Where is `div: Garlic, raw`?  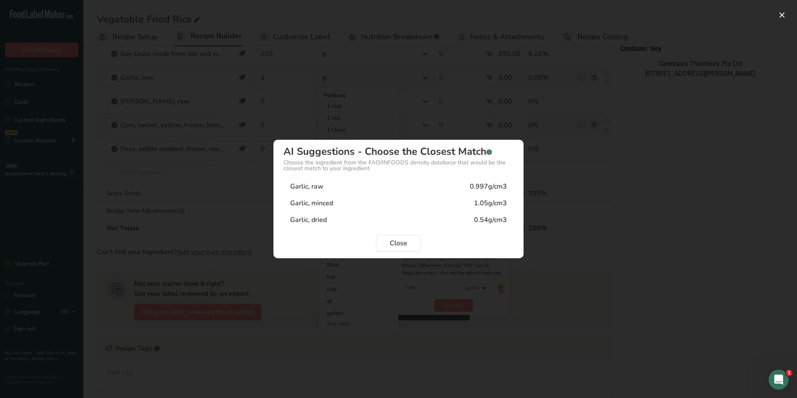
div: Garlic, raw is located at coordinates (307, 186).